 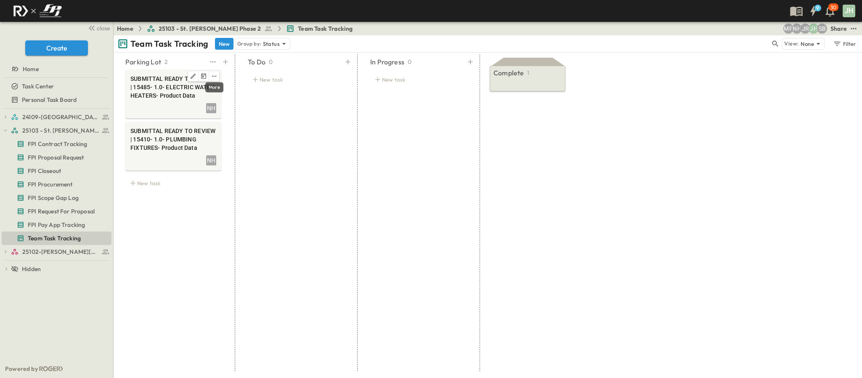 I want to click on div: SUBMITTAL READY TO REVIEW | 15410- 1.0- PLUMBING FIXTURES- Product DataNH, so click(x=173, y=146).